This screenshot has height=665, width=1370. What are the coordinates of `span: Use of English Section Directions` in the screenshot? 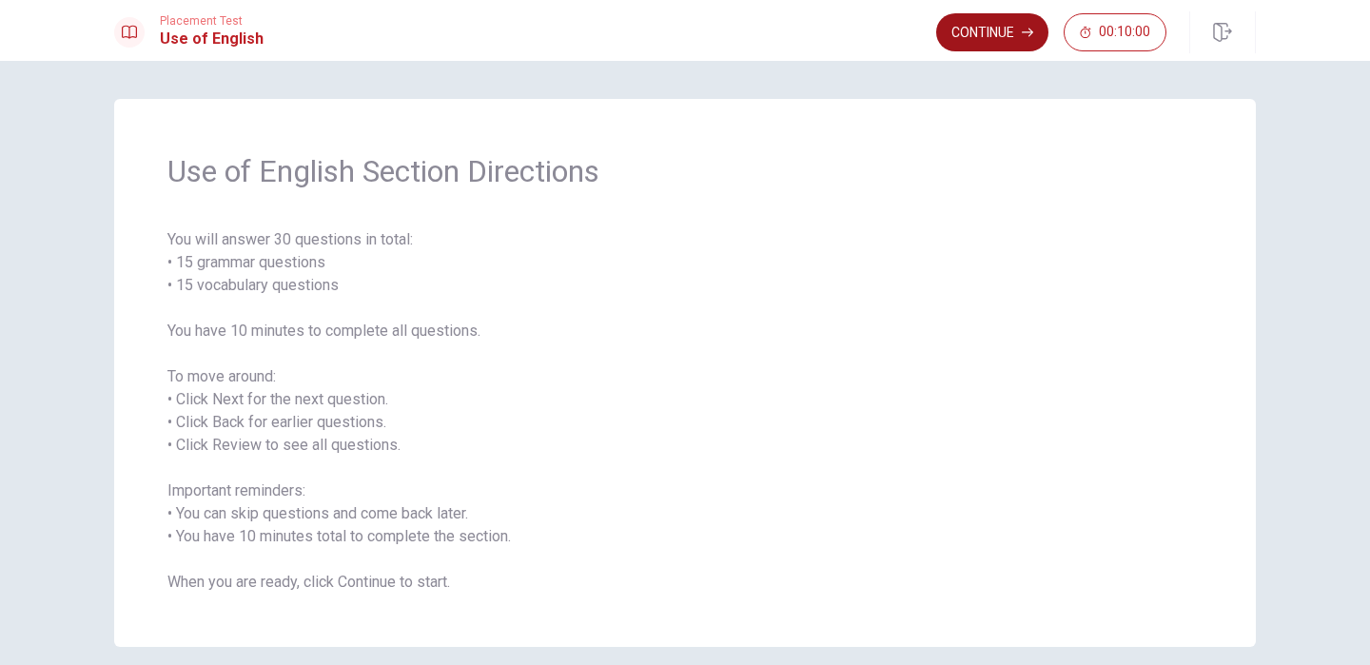 It's located at (685, 171).